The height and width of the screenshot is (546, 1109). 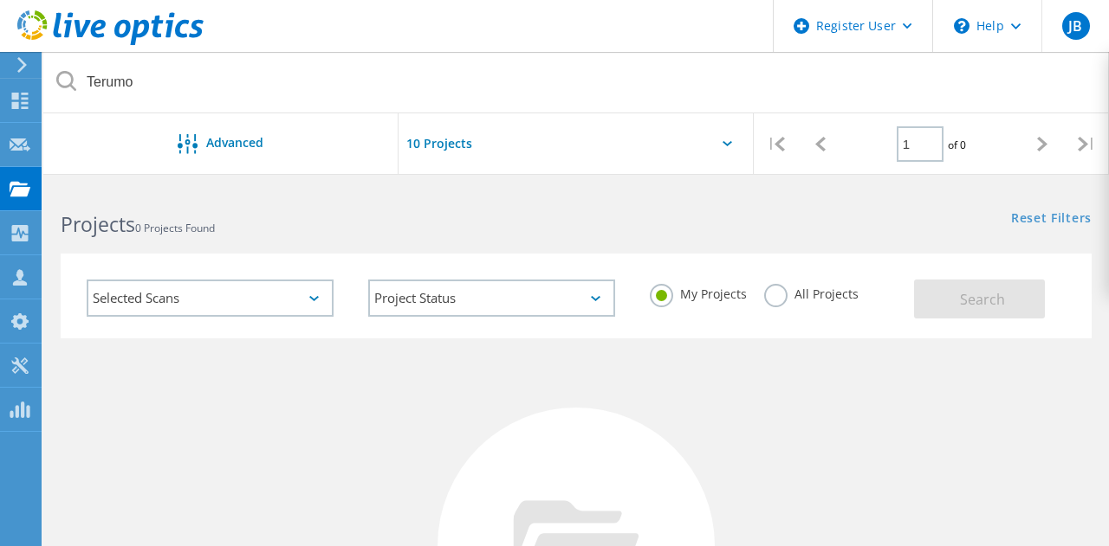 What do you see at coordinates (110, 42) in the screenshot?
I see `a: Live Optics Dashboard` at bounding box center [110, 42].